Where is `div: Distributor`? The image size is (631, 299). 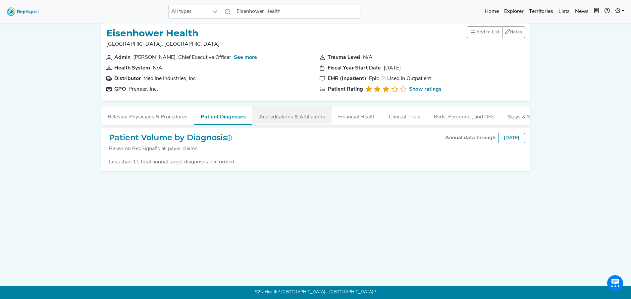 div: Distributor is located at coordinates (127, 79).